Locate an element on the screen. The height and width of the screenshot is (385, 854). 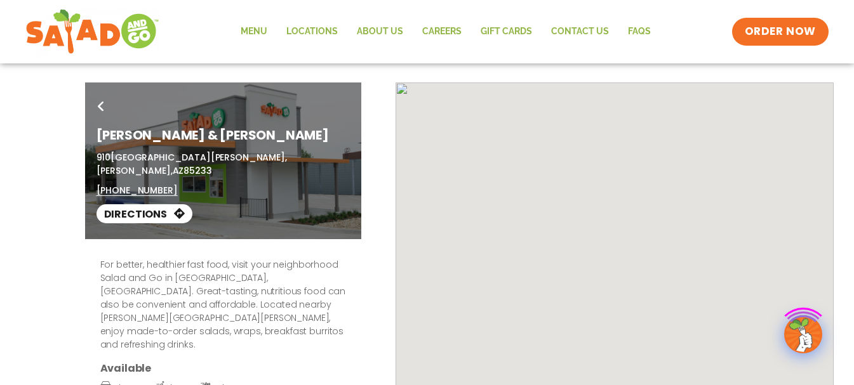
a: FAQs is located at coordinates (639, 32).